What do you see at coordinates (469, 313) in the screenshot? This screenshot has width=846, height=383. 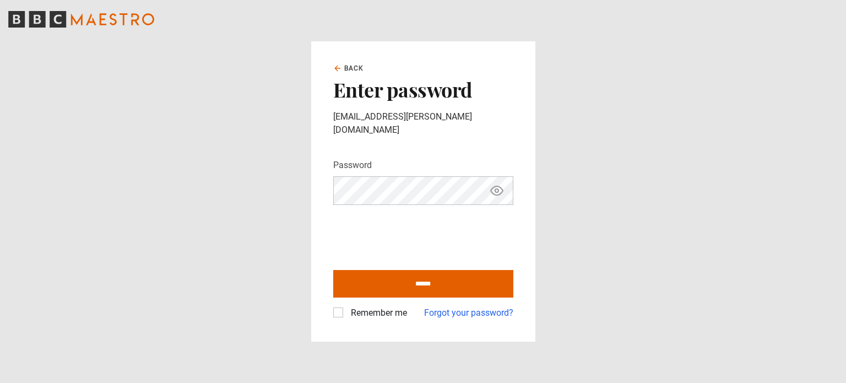 I see `a: Forgot your password?` at bounding box center [469, 313].